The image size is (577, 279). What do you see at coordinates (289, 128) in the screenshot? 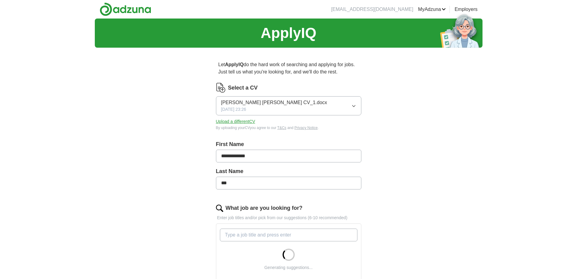
I see `div: By uploading your CV you agree to our and .` at bounding box center [289, 128].